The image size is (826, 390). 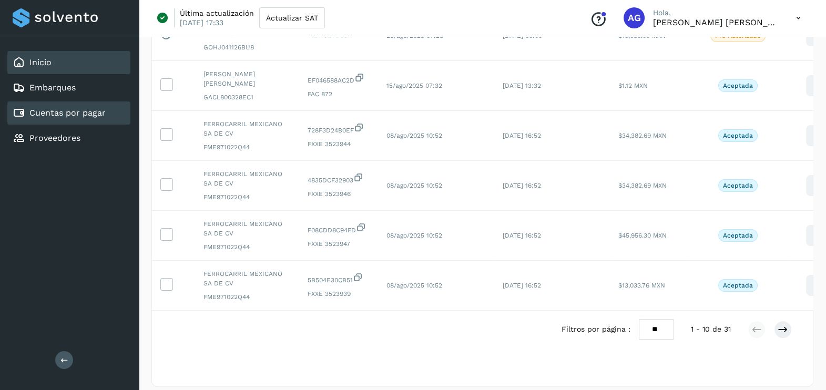 What do you see at coordinates (247, 47) in the screenshot?
I see `span: GOHJ041126BU8` at bounding box center [247, 47].